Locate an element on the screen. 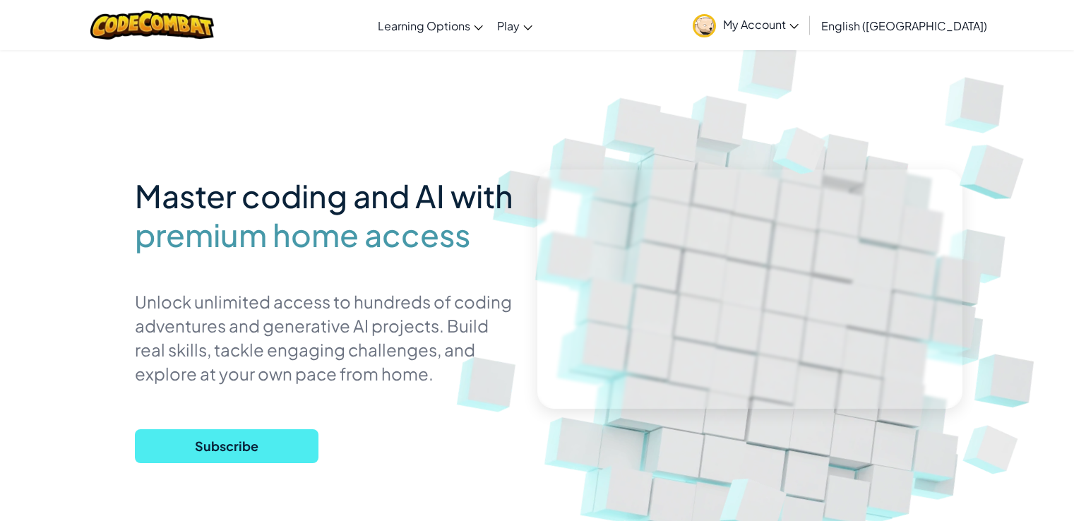 The image size is (1074, 521). button: Subscribe is located at coordinates (227, 446).